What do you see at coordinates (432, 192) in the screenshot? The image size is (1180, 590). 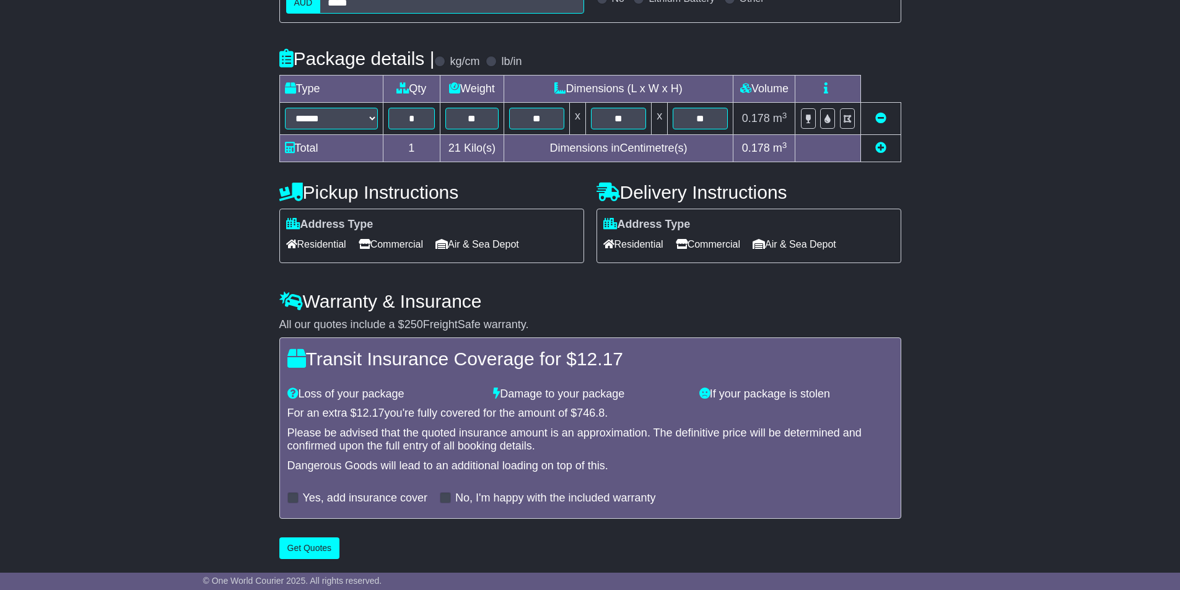 I see `h4: Pickup Instructions` at bounding box center [432, 192].